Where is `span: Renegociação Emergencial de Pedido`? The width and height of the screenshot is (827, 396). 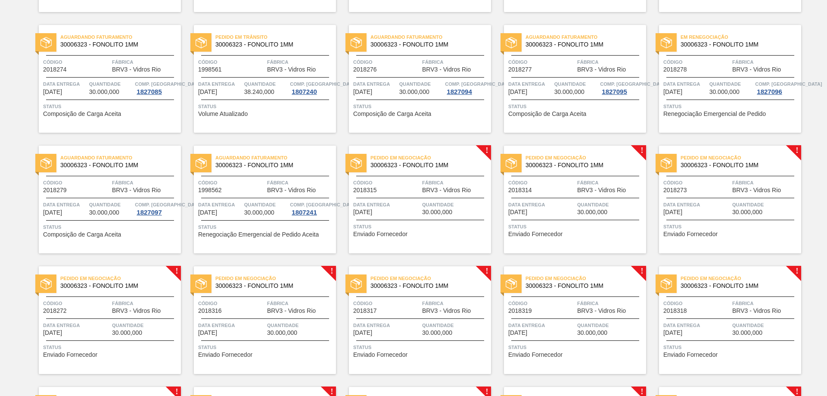
span: Renegociação Emergencial de Pedido is located at coordinates (715, 114).